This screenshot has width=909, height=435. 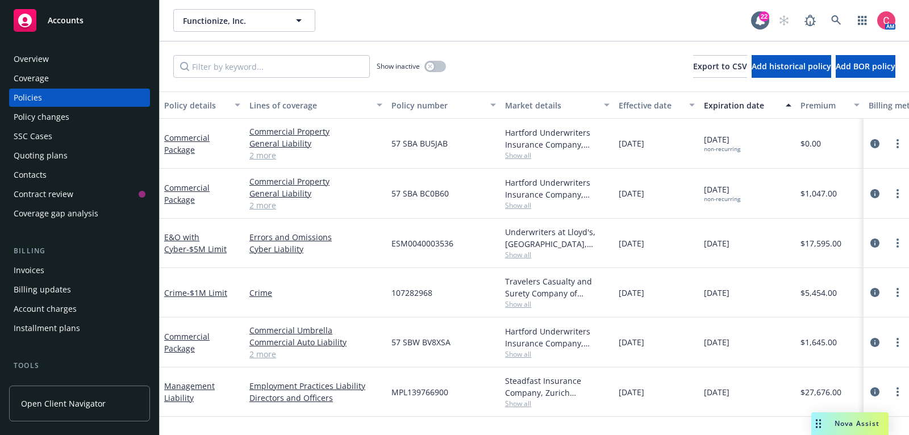 What do you see at coordinates (821, 392) in the screenshot?
I see `span: $27,676.00` at bounding box center [821, 392].